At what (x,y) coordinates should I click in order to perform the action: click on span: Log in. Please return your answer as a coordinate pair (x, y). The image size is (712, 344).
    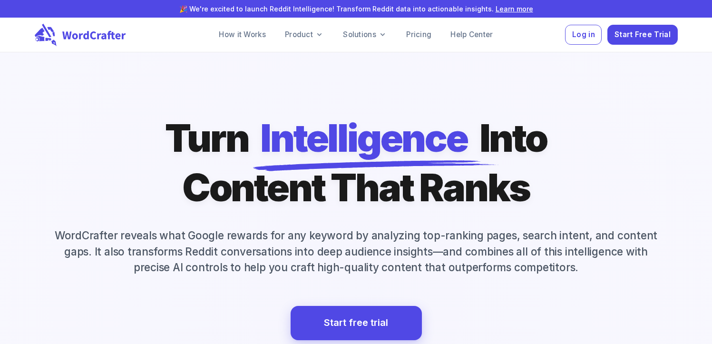
    Looking at the image, I should click on (584, 35).